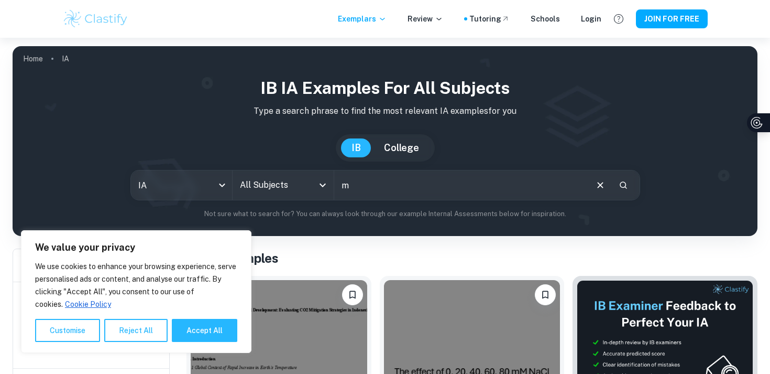 The width and height of the screenshot is (770, 374). I want to click on a: Tutoring, so click(489, 19).